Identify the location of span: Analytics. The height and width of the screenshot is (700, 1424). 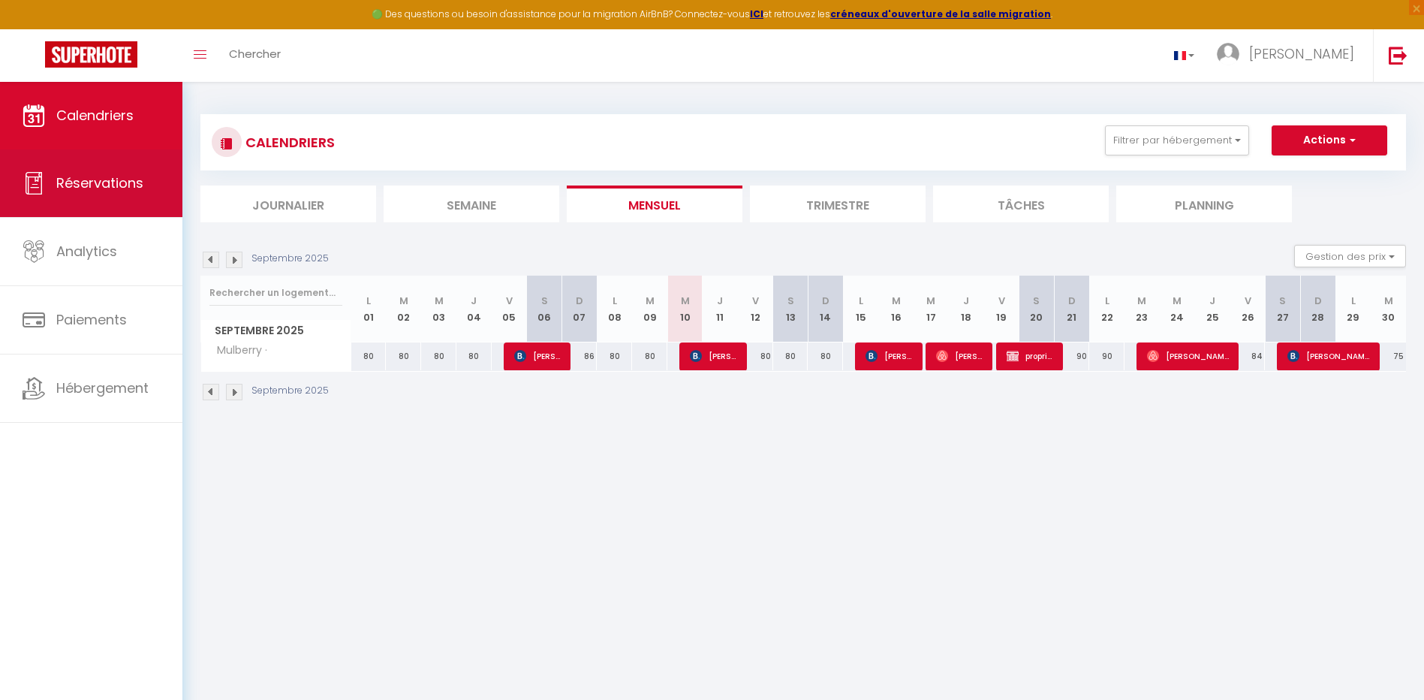
(86, 251).